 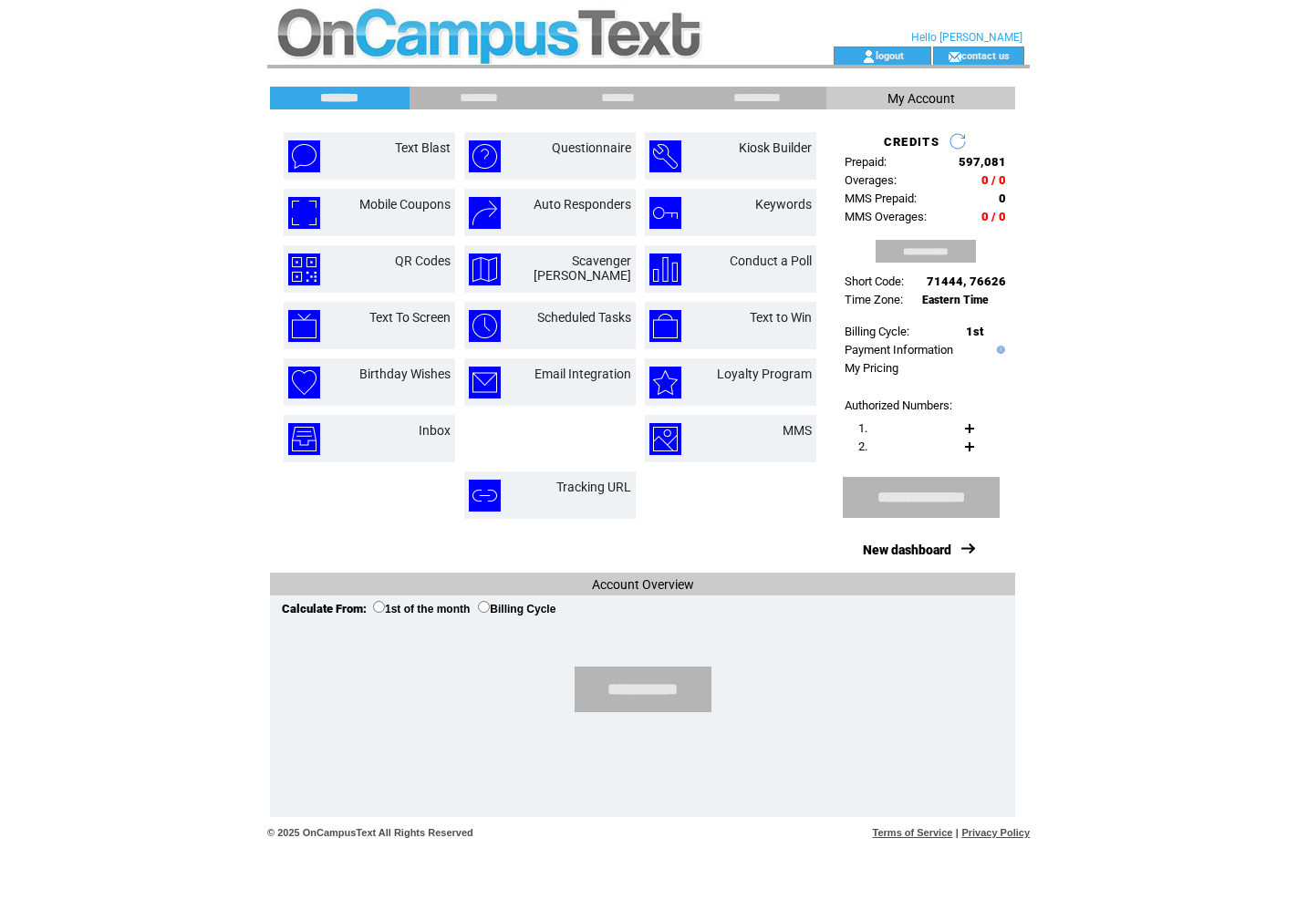 I want to click on span: 2., so click(x=863, y=446).